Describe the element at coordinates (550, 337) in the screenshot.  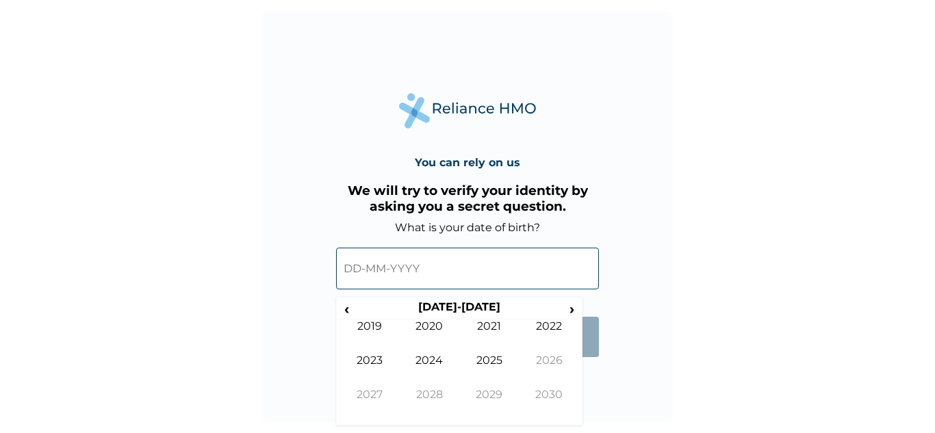
I see `td: 2022` at that location.